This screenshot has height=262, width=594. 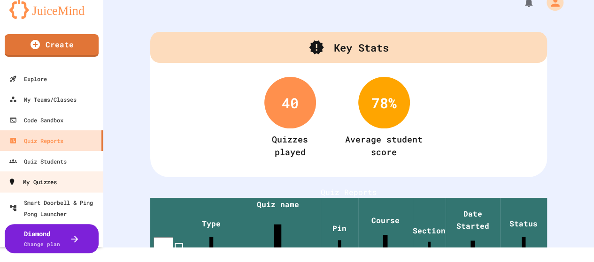 What do you see at coordinates (348, 47) in the screenshot?
I see `div: Key Stats` at bounding box center [348, 47].